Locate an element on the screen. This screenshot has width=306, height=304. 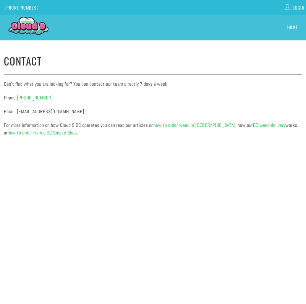
a: DC weed delivery is located at coordinates (269, 125).